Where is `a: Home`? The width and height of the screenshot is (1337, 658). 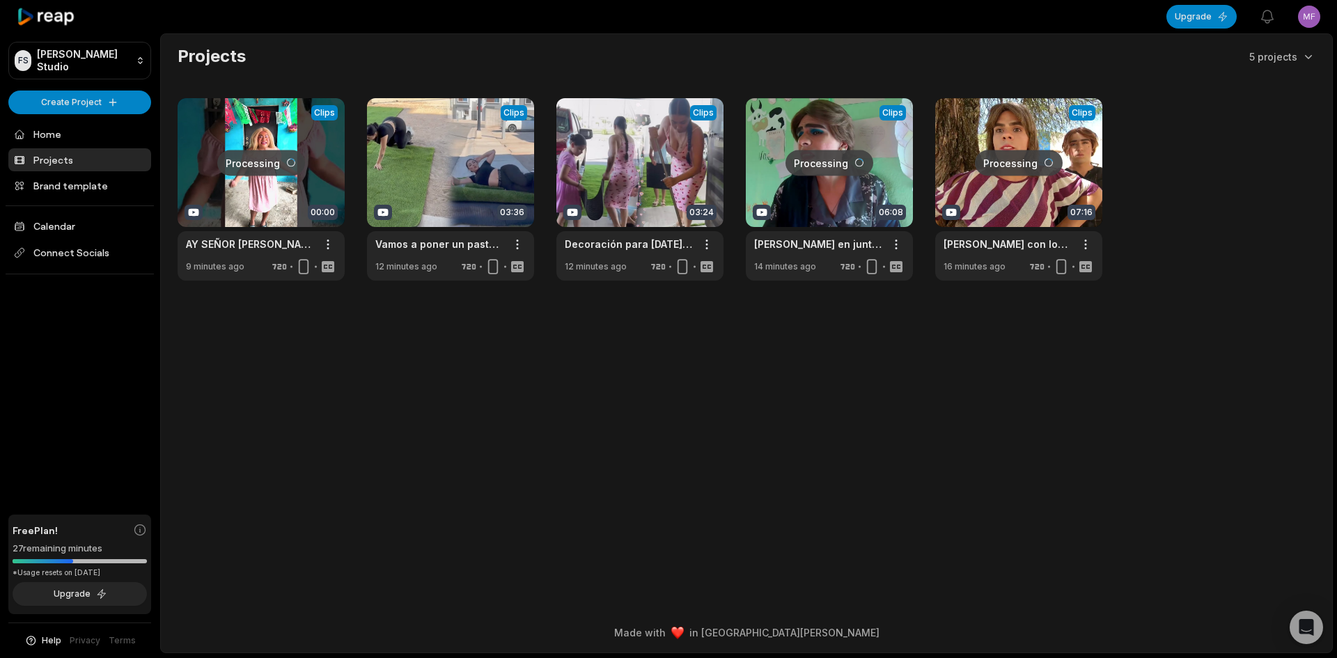
a: Home is located at coordinates (79, 134).